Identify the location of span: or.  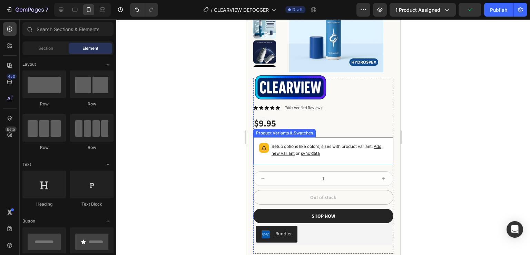
(61, 134).